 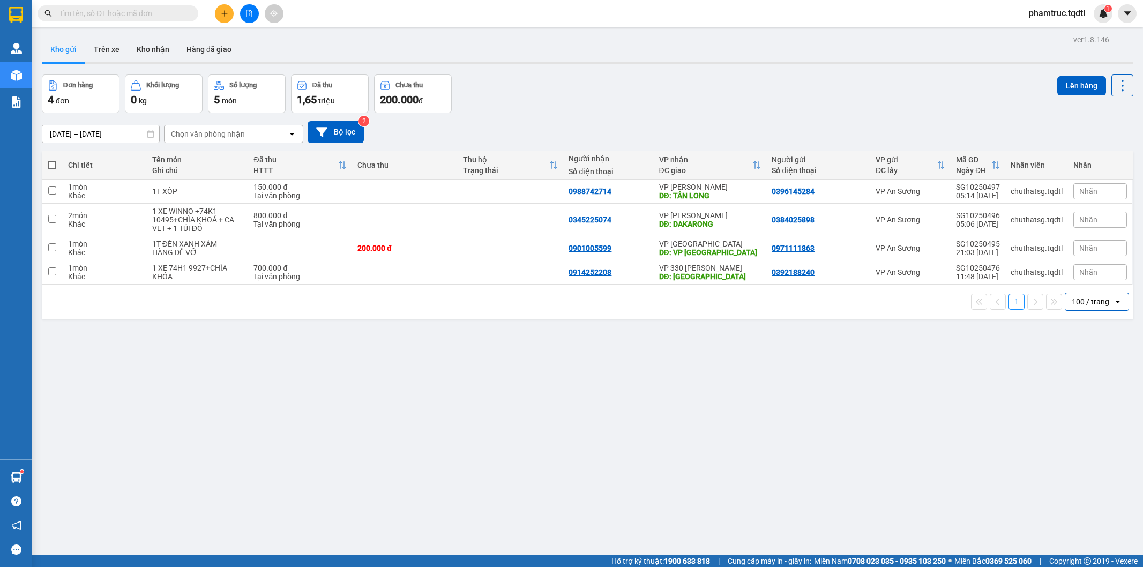 What do you see at coordinates (101, 134) in the screenshot?
I see `input: Select a date range.` at bounding box center [101, 134].